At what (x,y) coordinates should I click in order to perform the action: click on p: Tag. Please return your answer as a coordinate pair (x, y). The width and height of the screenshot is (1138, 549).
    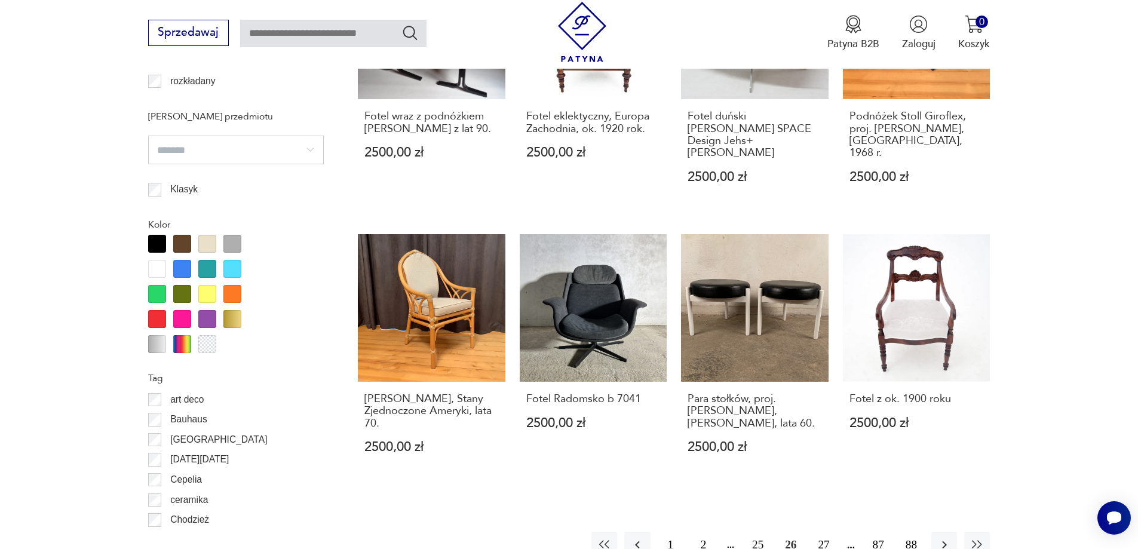
    Looking at the image, I should click on (236, 378).